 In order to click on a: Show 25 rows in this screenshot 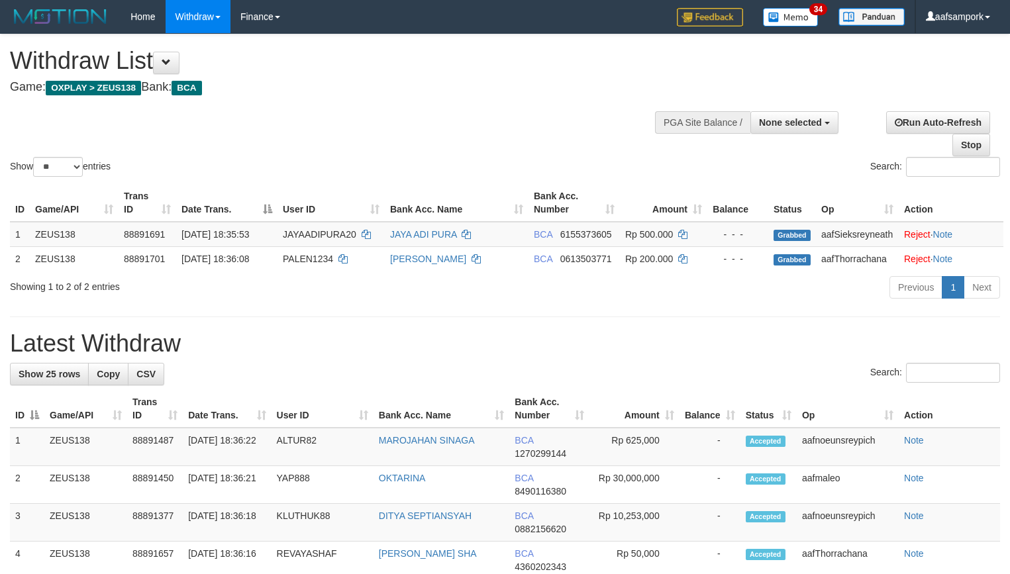, I will do `click(49, 374)`.